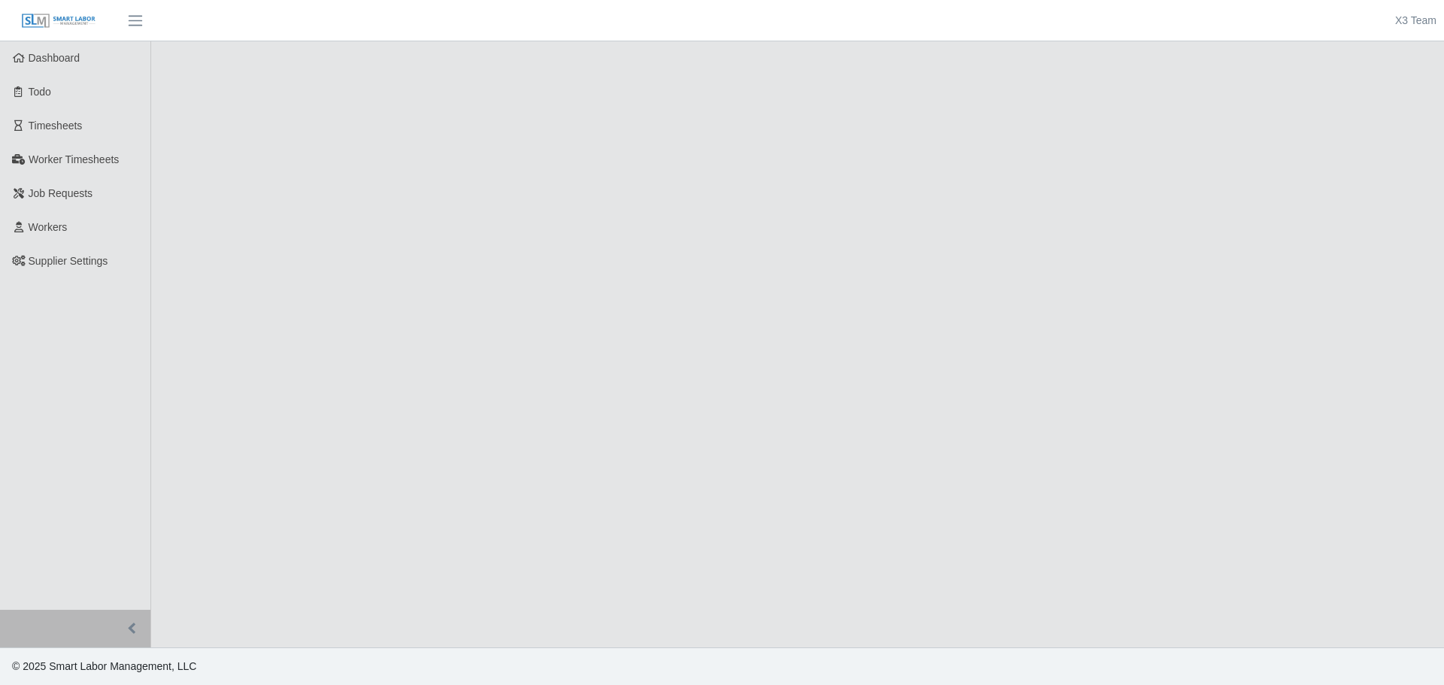 The image size is (1444, 685). I want to click on span: Worker Timesheets, so click(74, 159).